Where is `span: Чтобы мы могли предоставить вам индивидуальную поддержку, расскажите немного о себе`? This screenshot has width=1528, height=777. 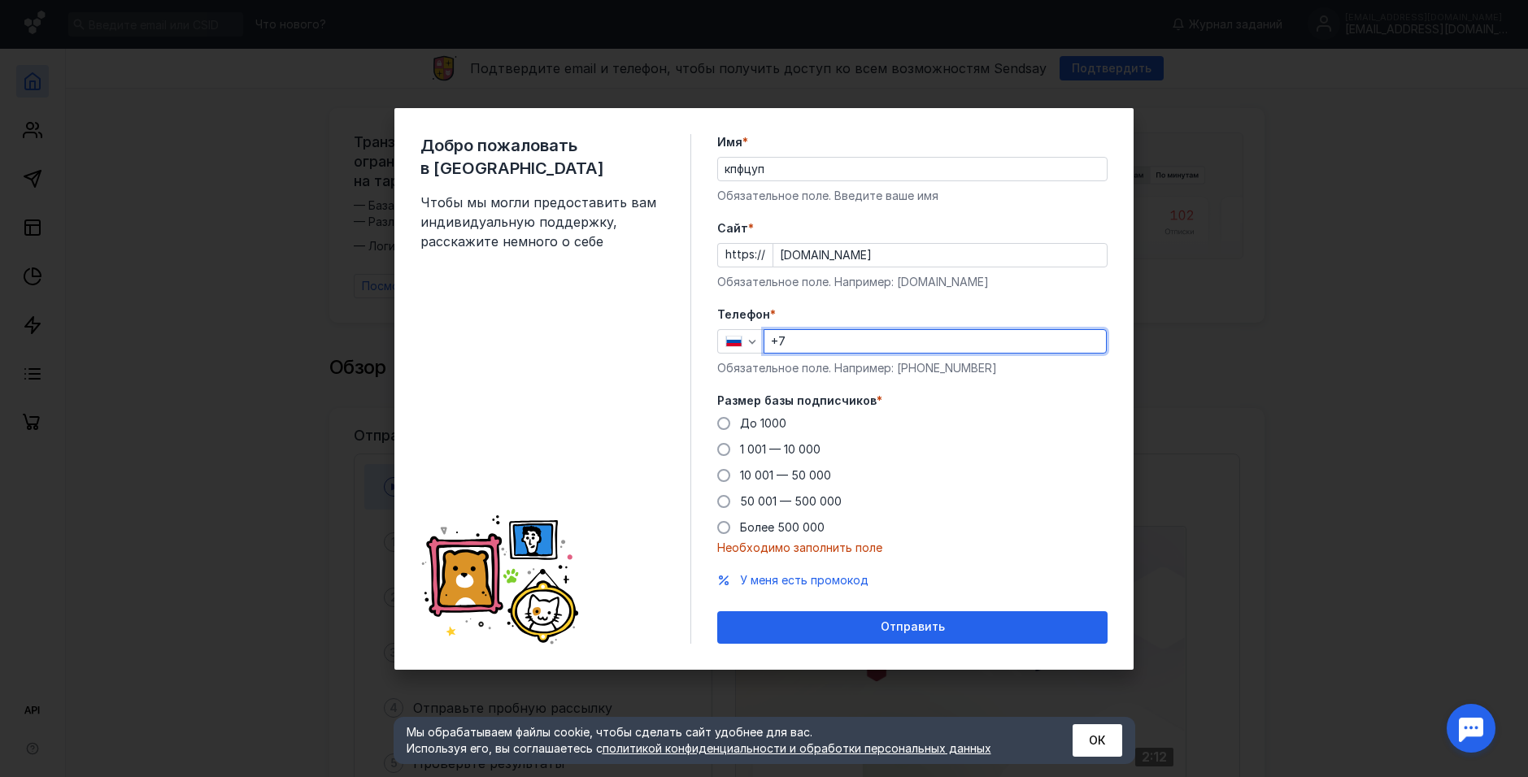
span: Чтобы мы могли предоставить вам индивидуальную поддержку, расскажите немного о себе is located at coordinates (542, 222).